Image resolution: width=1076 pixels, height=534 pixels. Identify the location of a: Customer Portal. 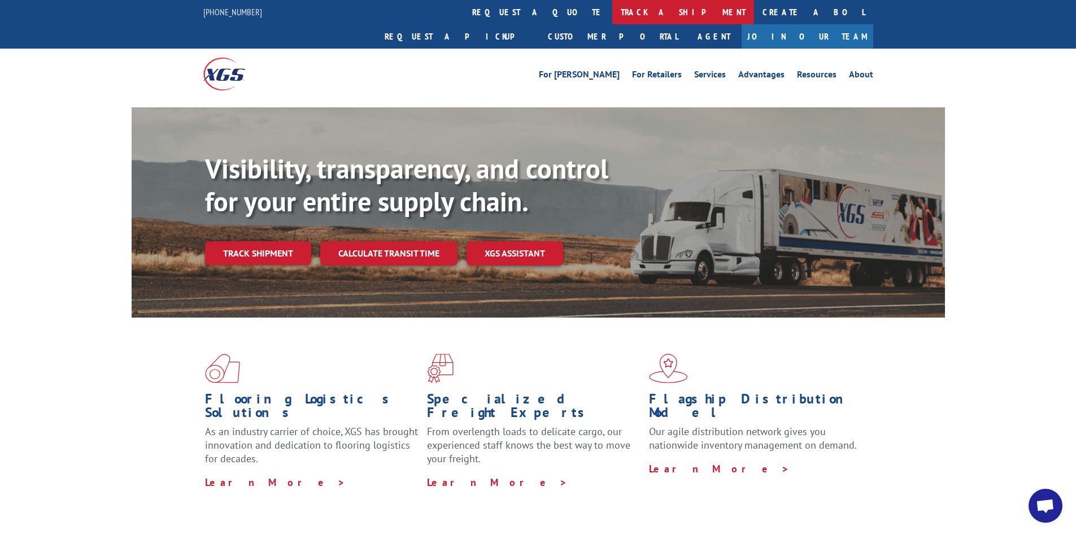
(613, 36).